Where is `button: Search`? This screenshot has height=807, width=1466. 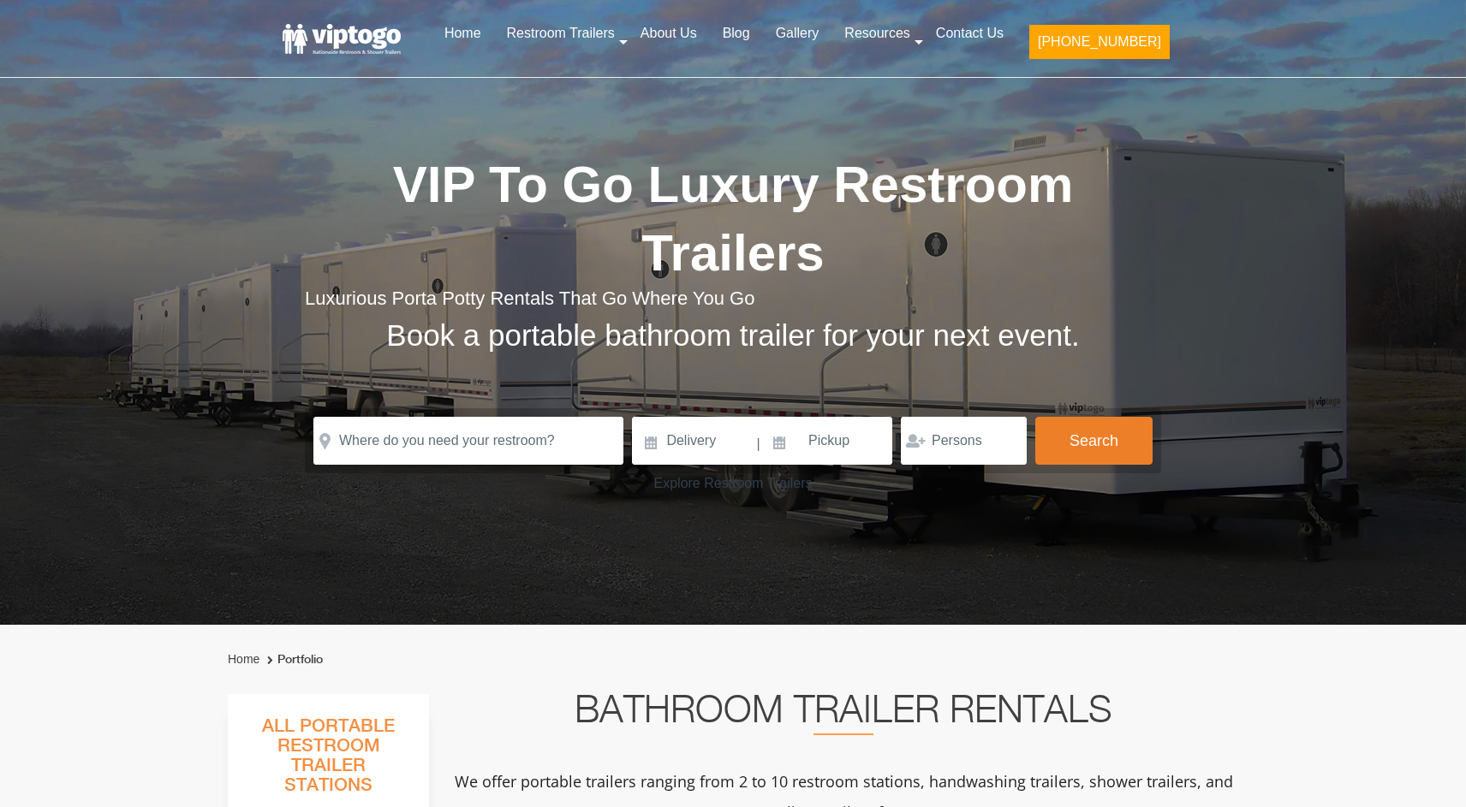
button: Search is located at coordinates (1093, 441).